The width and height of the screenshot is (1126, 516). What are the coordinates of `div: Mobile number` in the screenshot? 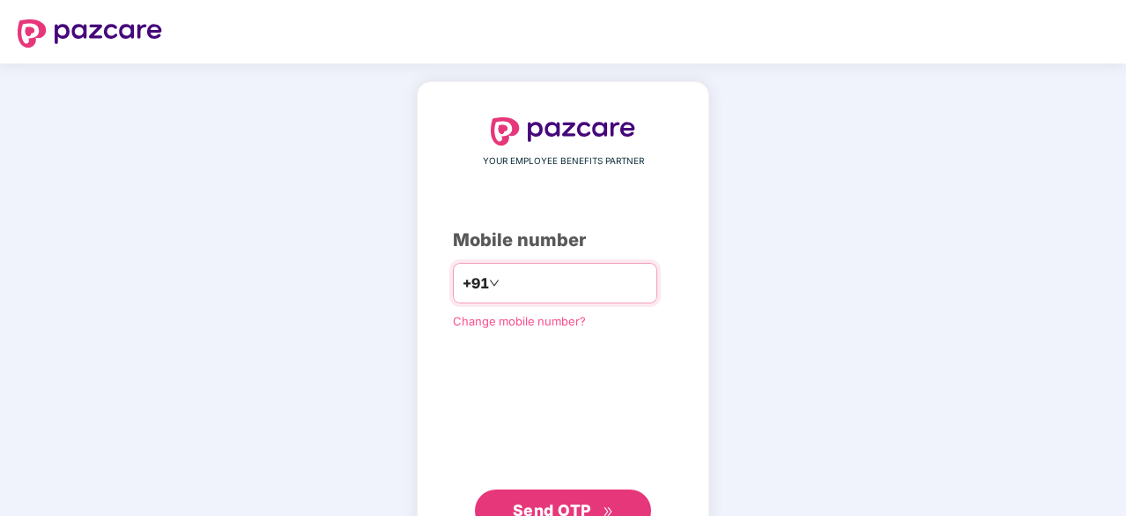 It's located at (563, 240).